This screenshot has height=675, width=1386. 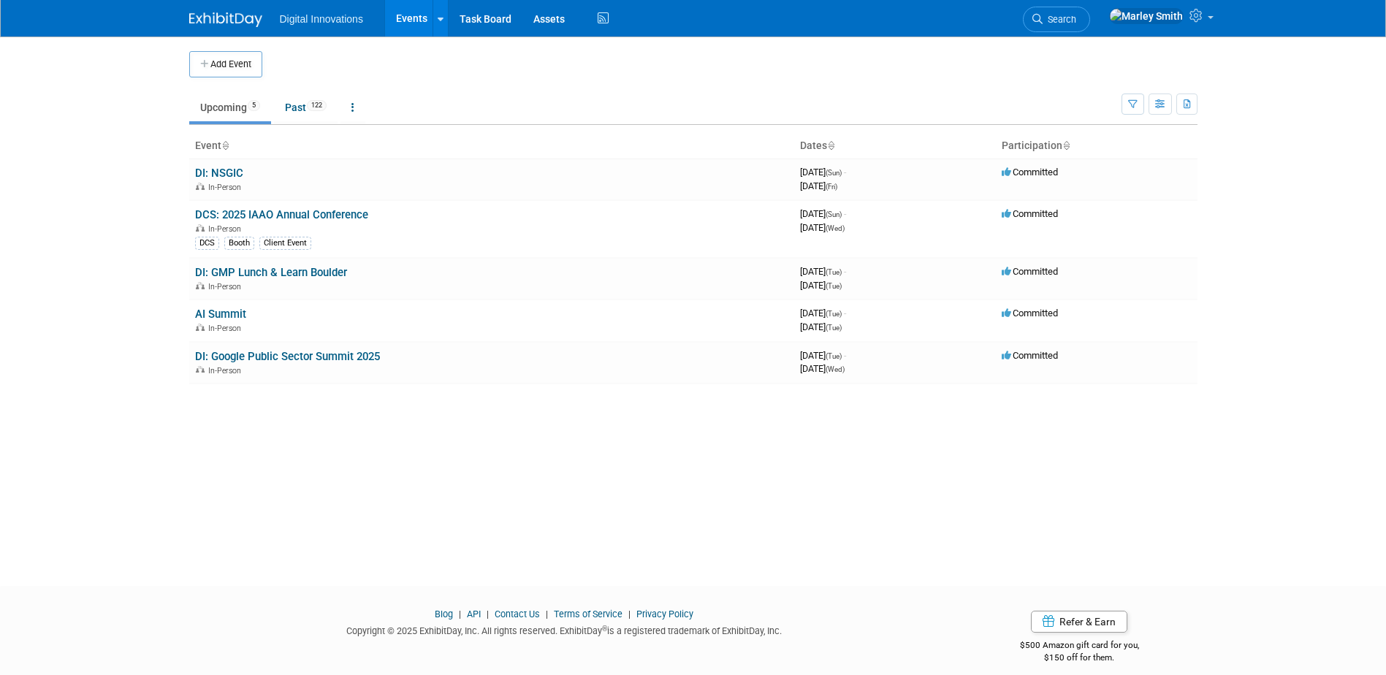 I want to click on a: Sort by Participation Type, so click(x=1066, y=145).